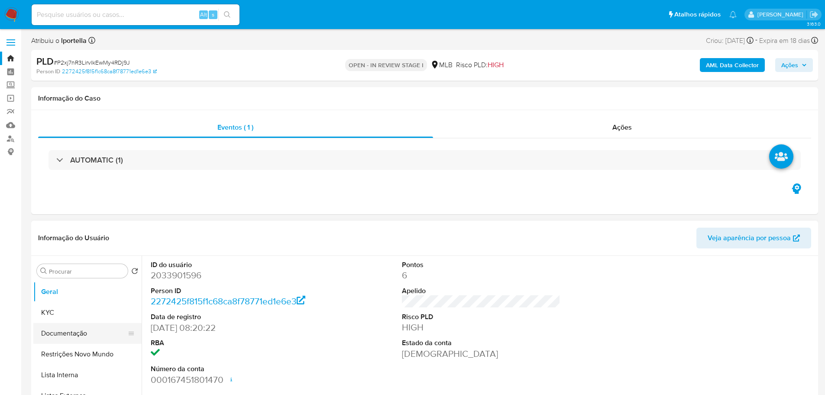  I want to click on dd: 000167451801470, so click(230, 379).